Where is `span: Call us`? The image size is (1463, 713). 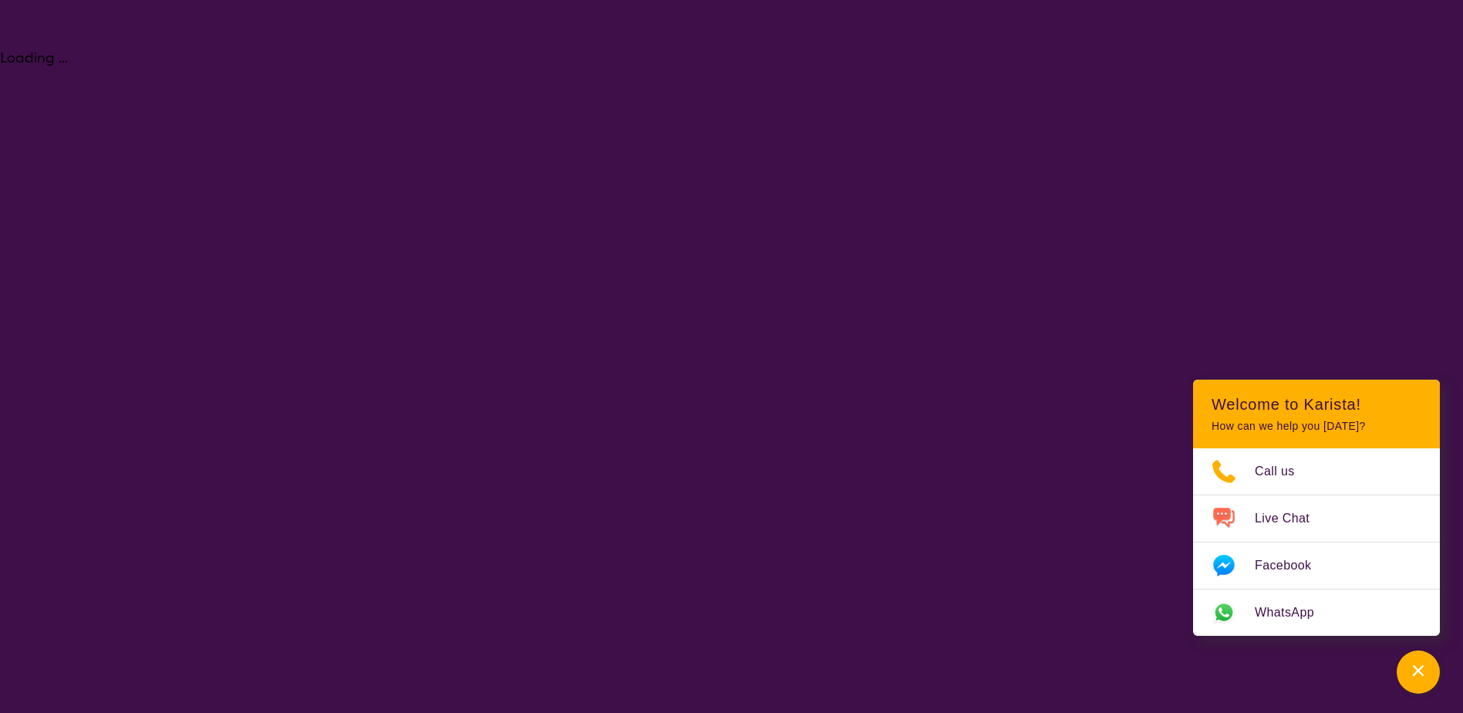 span: Call us is located at coordinates (1284, 471).